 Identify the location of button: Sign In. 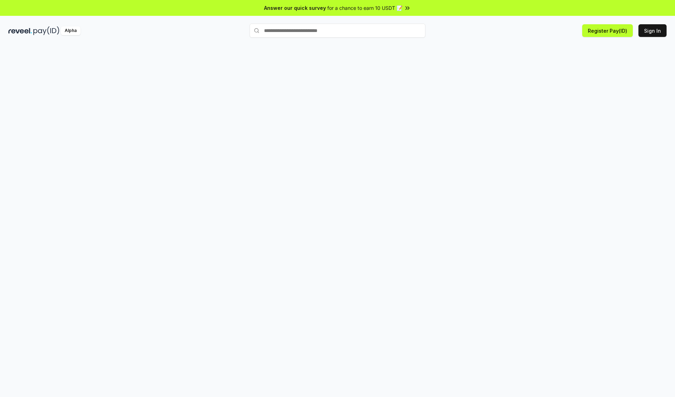
(653, 31).